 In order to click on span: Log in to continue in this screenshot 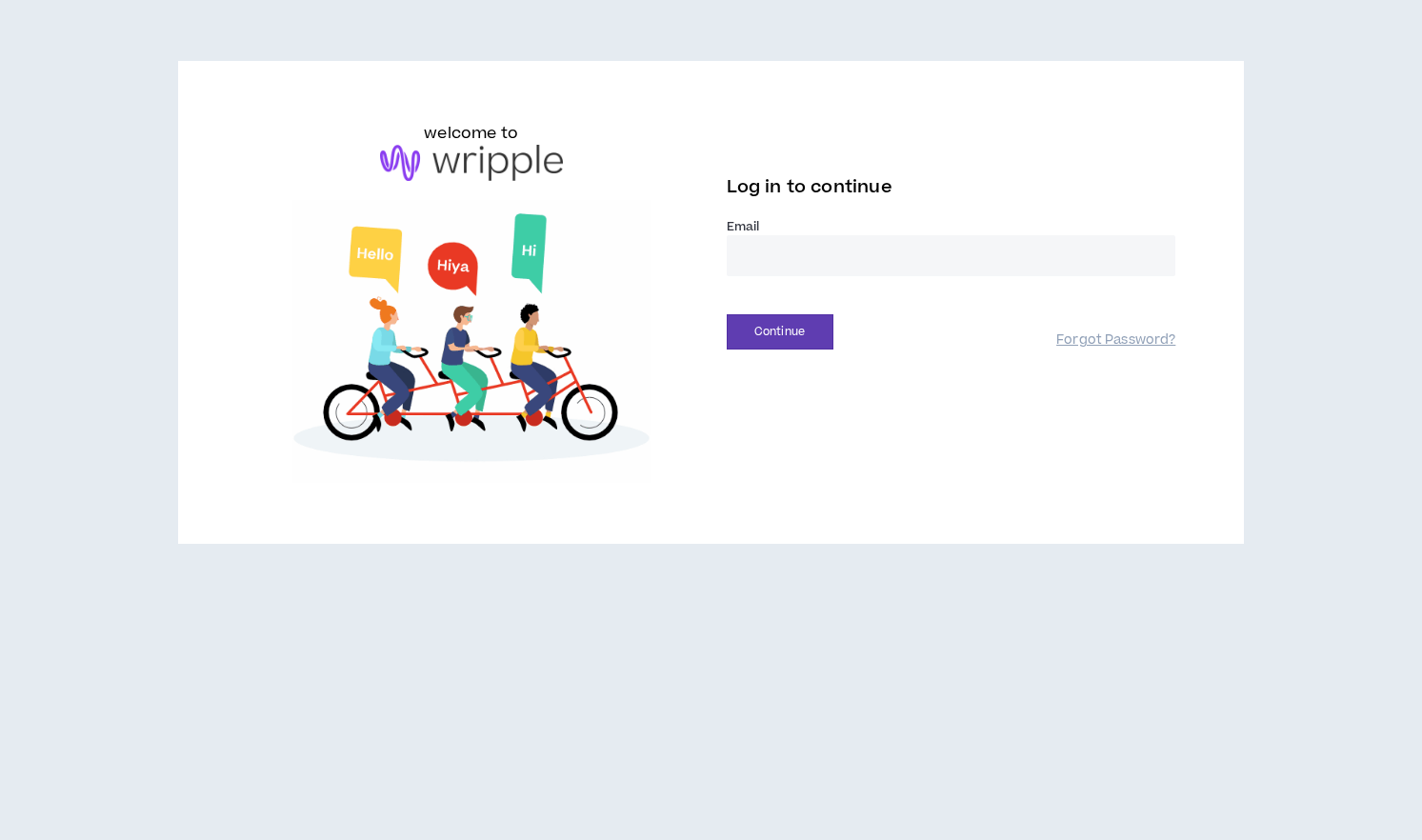, I will do `click(809, 187)`.